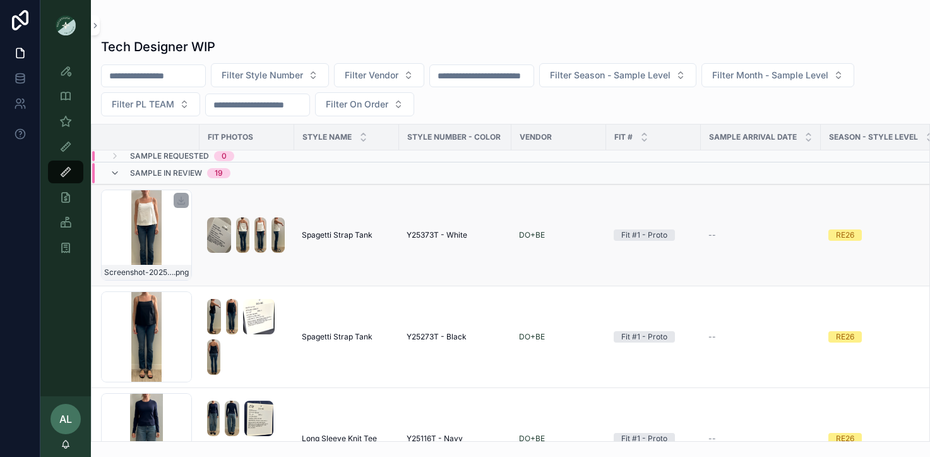 The image size is (930, 457). I want to click on span: Vendor, so click(536, 137).